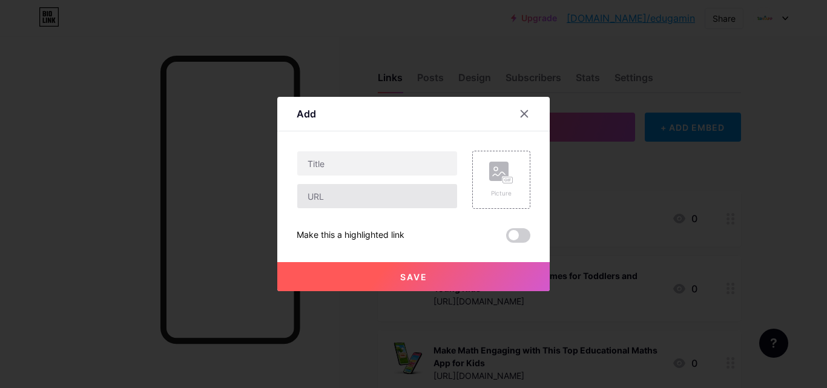 The height and width of the screenshot is (388, 827). I want to click on button: Save, so click(414, 277).